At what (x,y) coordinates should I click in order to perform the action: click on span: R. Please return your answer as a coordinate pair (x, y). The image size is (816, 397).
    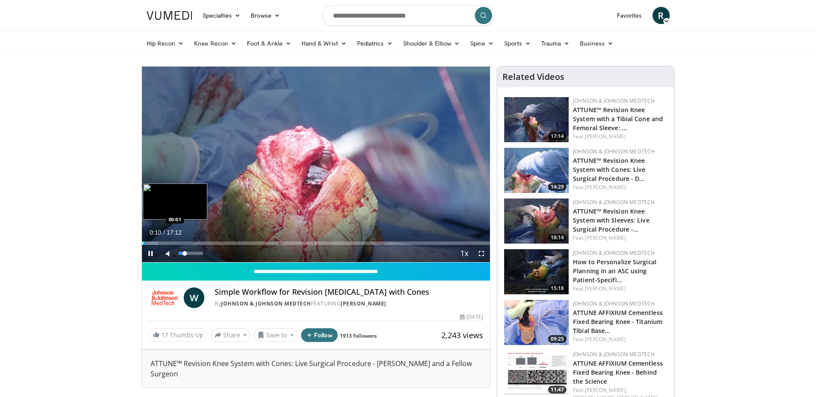
    Looking at the image, I should click on (661, 15).